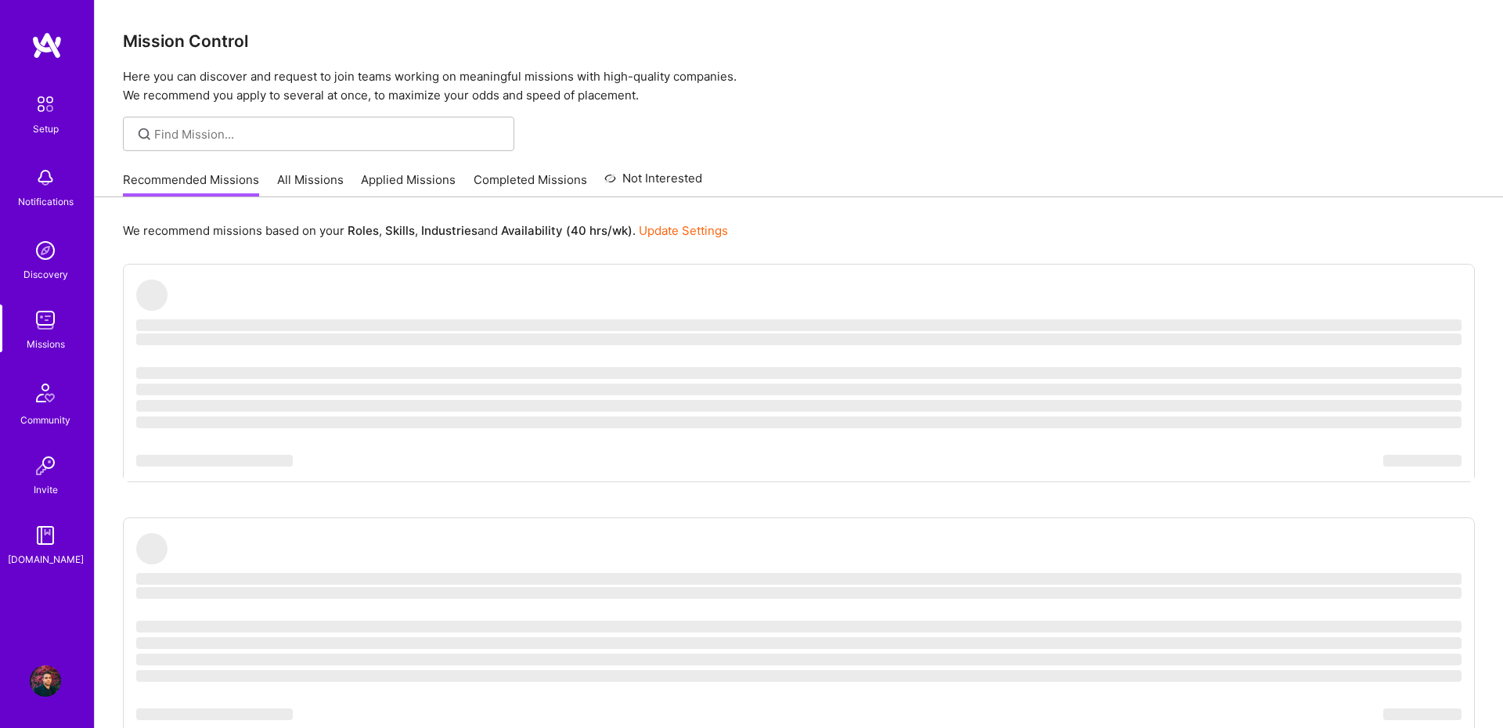  Describe the element at coordinates (798, 86) in the screenshot. I see `p: Here you can discover and request to join teams working on meaningful missions with high-quality ...` at that location.